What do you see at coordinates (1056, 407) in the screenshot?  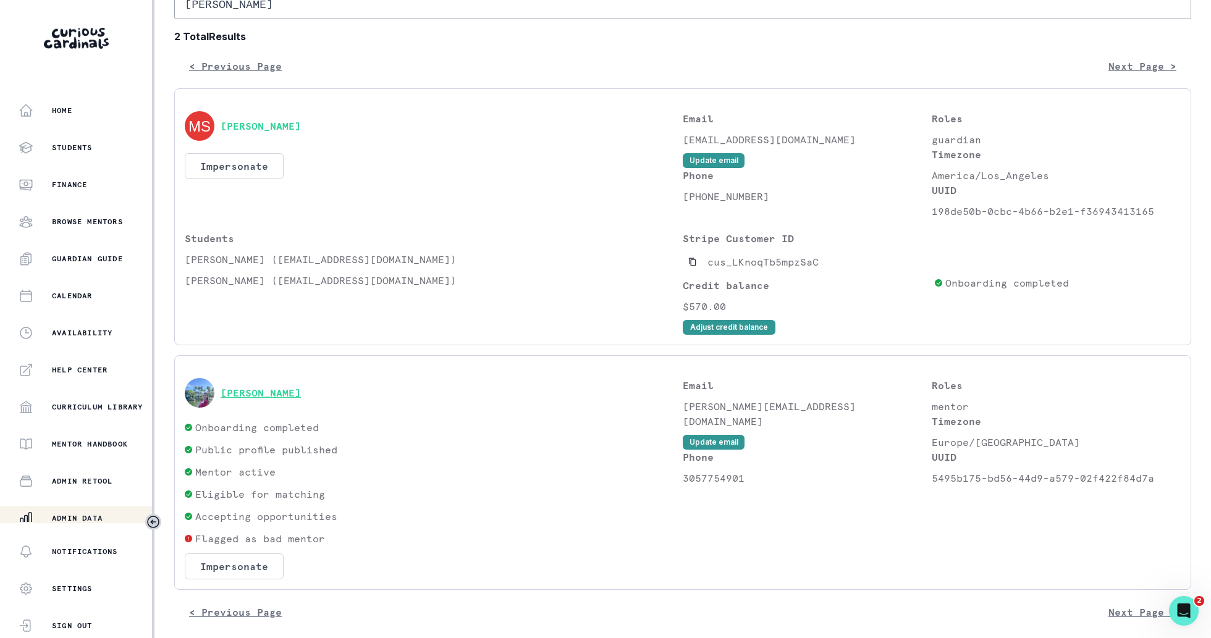 I see `p: mentor` at bounding box center [1056, 407].